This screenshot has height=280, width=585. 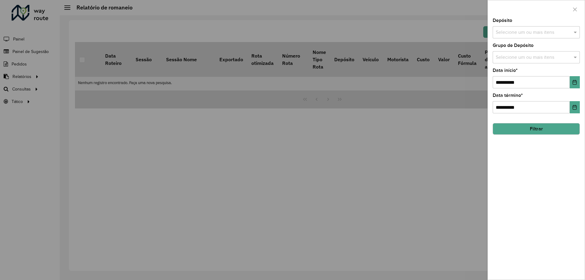 What do you see at coordinates (513, 45) in the screenshot?
I see `label: Grupo de Depósito` at bounding box center [513, 45].